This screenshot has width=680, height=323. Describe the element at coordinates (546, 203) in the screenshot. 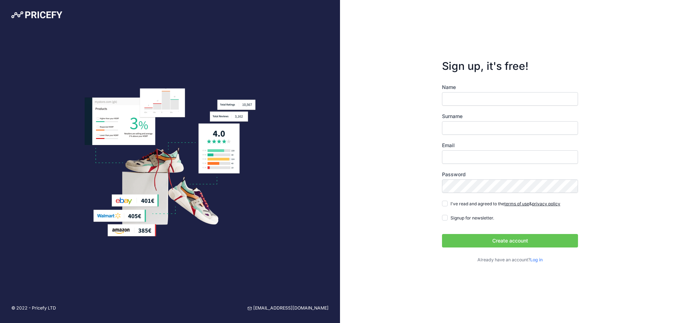

I see `a: privacy policy` at that location.